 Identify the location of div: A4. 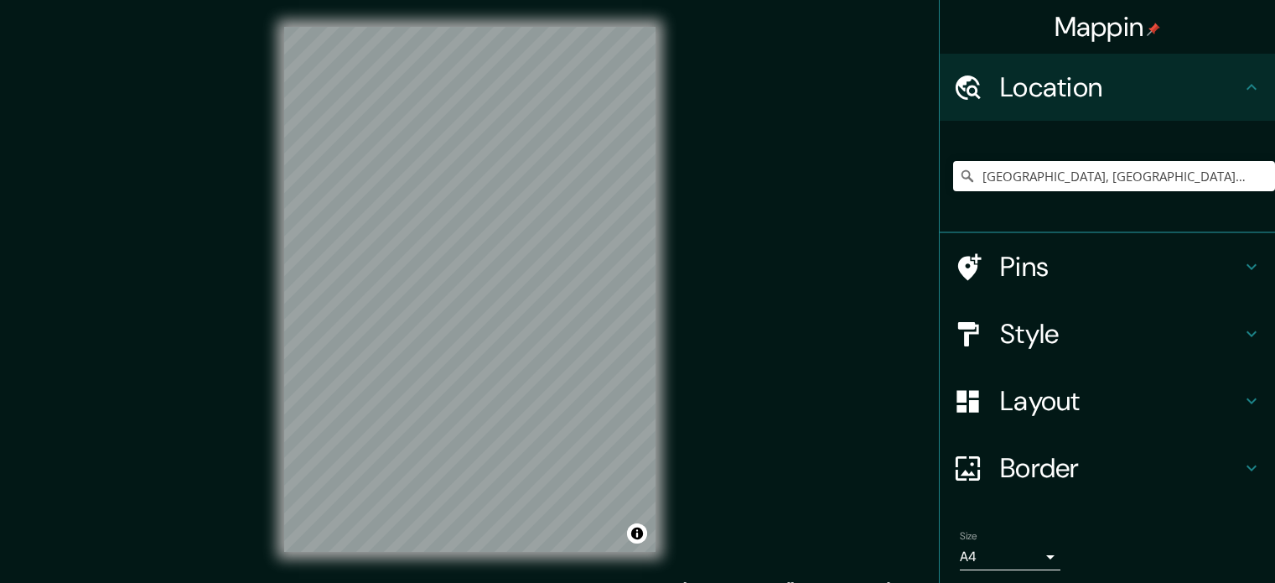
(1010, 557).